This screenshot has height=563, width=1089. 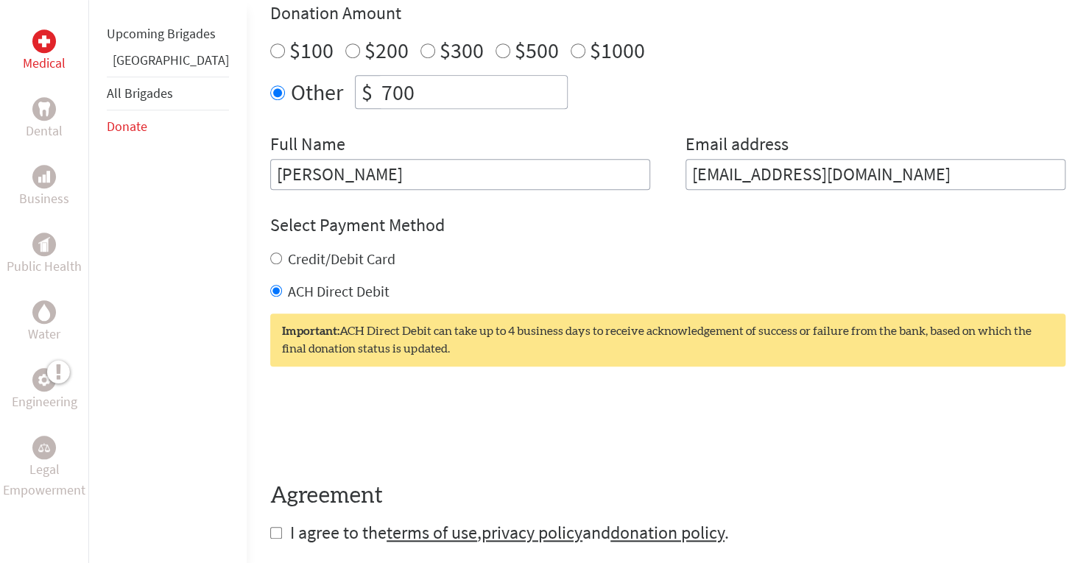 What do you see at coordinates (509, 532) in the screenshot?
I see `span: I agree to the , and .` at bounding box center [509, 532].